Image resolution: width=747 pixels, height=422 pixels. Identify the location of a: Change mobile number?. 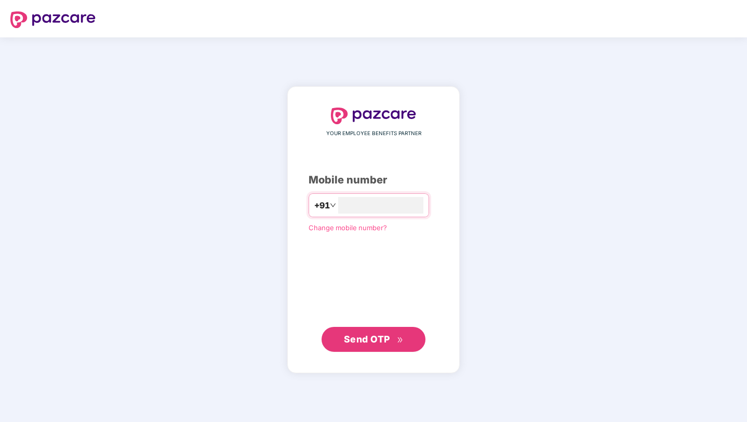
(348, 228).